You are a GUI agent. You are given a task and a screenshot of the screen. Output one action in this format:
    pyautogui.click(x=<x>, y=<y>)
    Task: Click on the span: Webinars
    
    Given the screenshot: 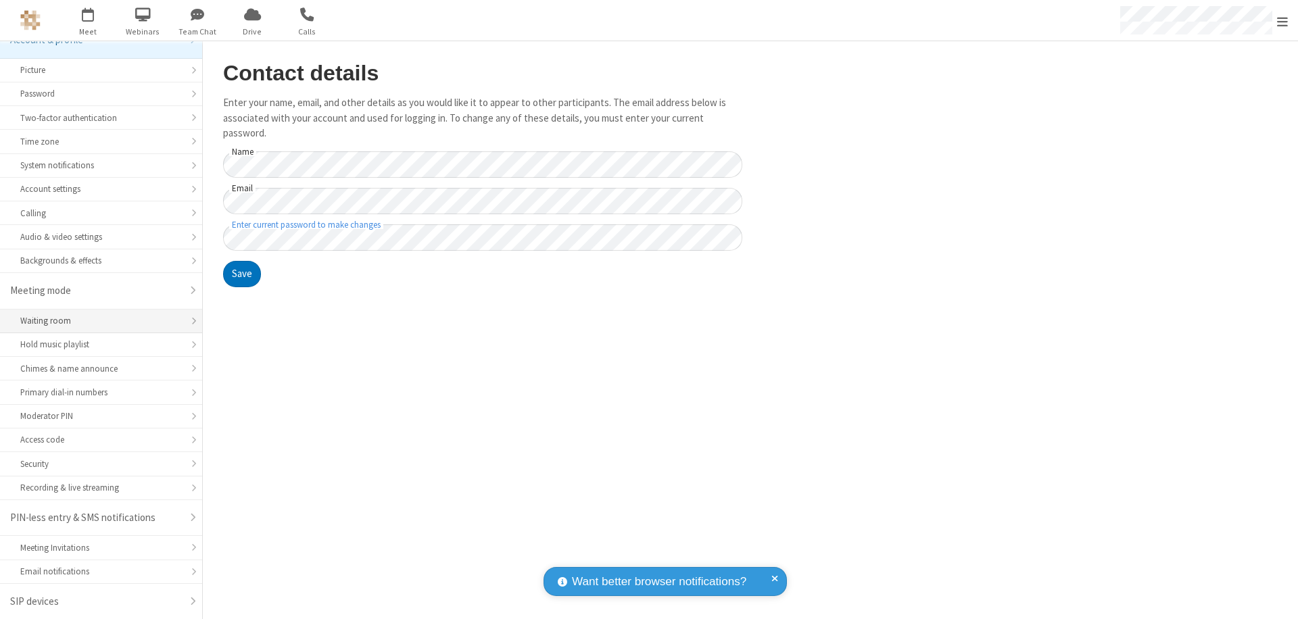 What is the action you would take?
    pyautogui.click(x=143, y=32)
    